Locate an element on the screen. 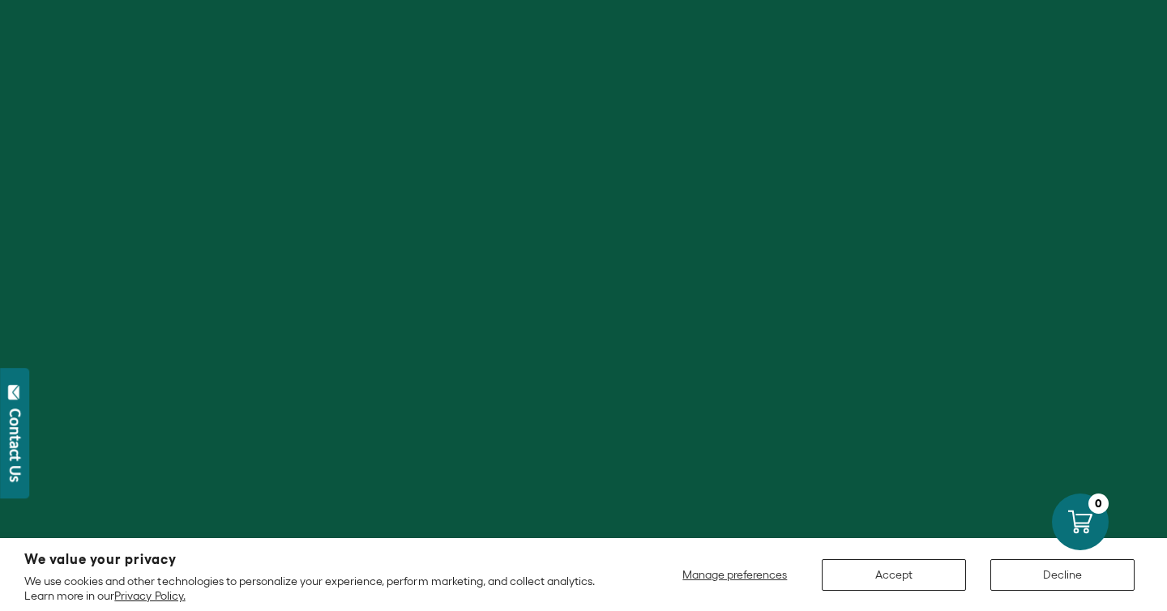 The height and width of the screenshot is (611, 1167). button: Manage preferences is located at coordinates (735, 575).